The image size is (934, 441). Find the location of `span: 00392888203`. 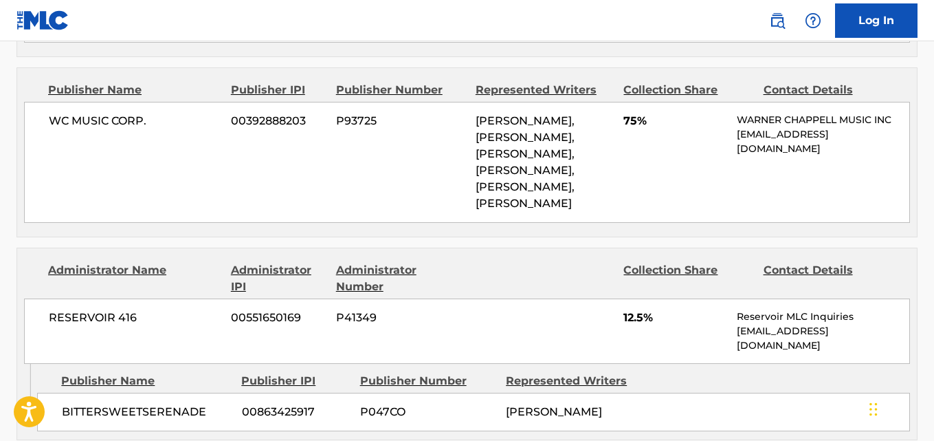

span: 00392888203 is located at coordinates (278, 121).